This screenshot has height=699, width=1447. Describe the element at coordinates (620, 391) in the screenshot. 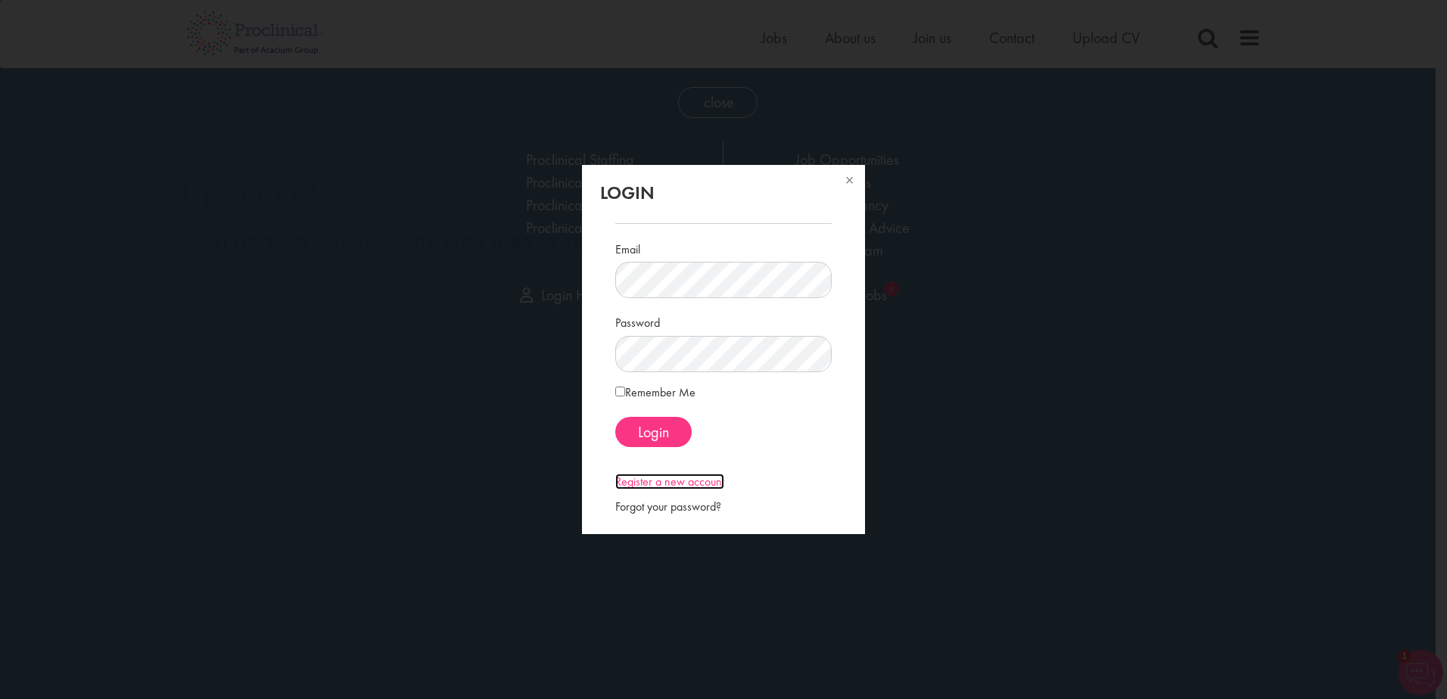

I see `input: Remember Me` at that location.